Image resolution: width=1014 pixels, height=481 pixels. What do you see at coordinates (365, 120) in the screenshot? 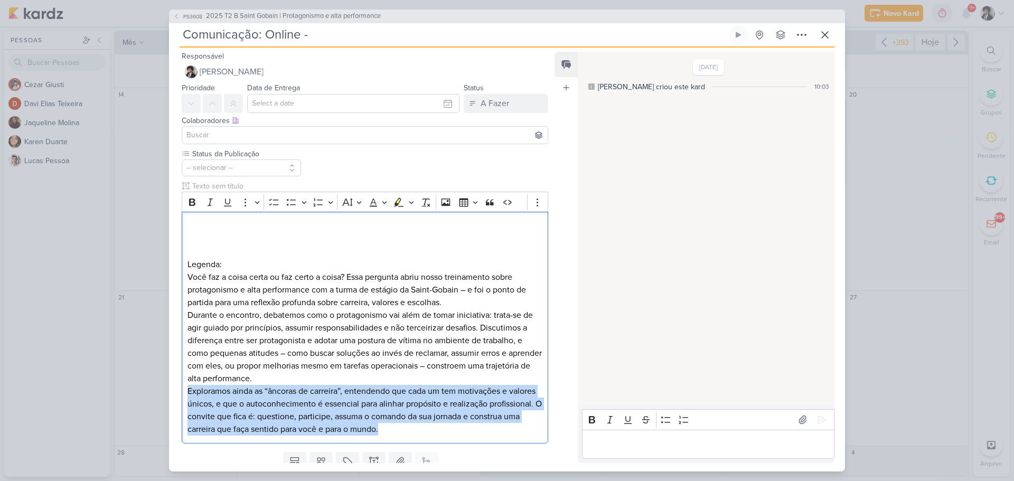
I see `div: Colaboradores` at bounding box center [365, 120].